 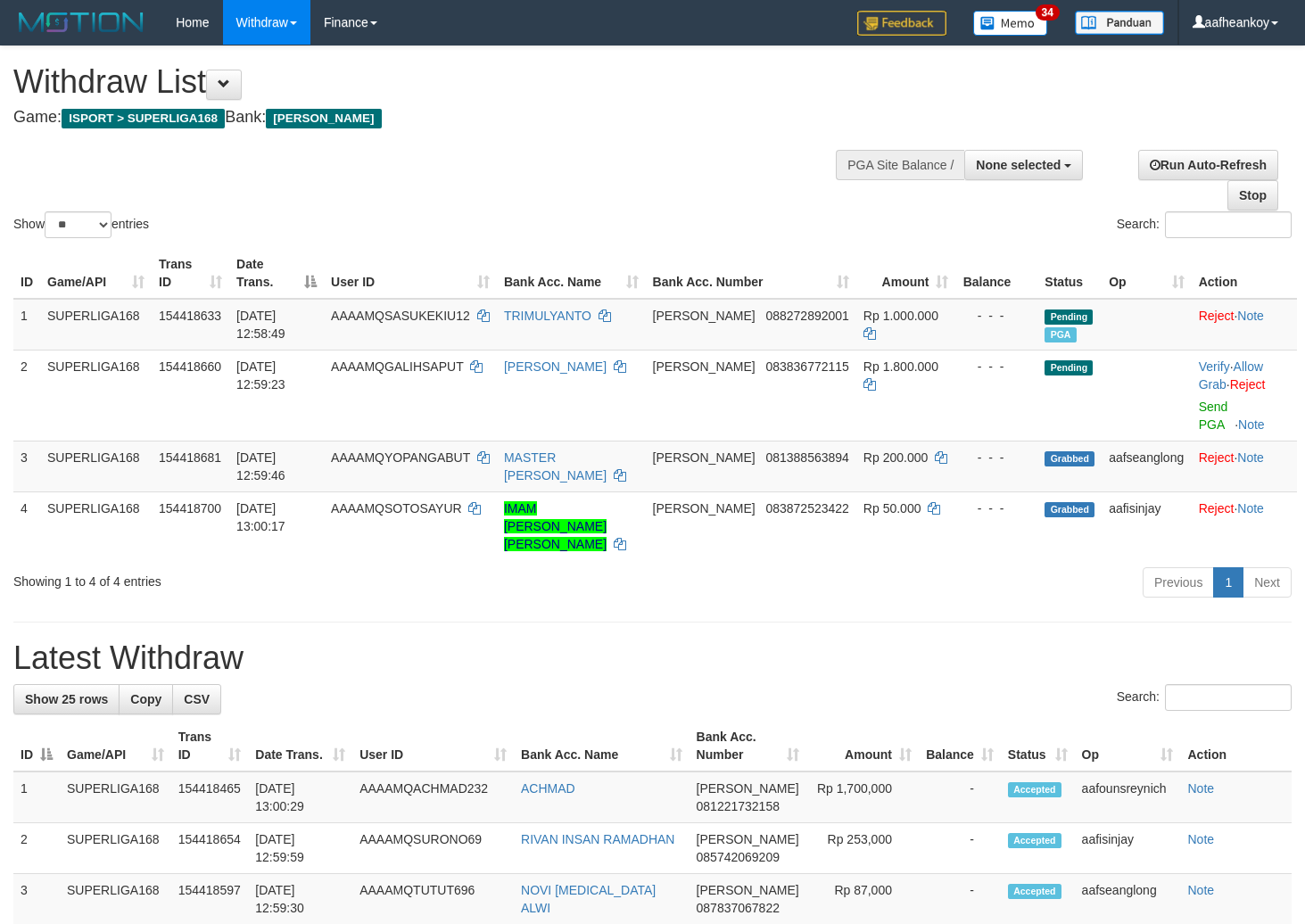 What do you see at coordinates (1228, 225) in the screenshot?
I see `input: Search:` at bounding box center [1228, 225].